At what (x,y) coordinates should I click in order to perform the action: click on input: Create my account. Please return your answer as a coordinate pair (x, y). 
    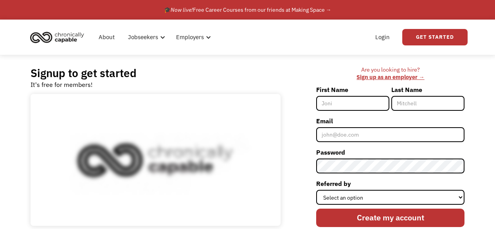
    Looking at the image, I should click on (390, 218).